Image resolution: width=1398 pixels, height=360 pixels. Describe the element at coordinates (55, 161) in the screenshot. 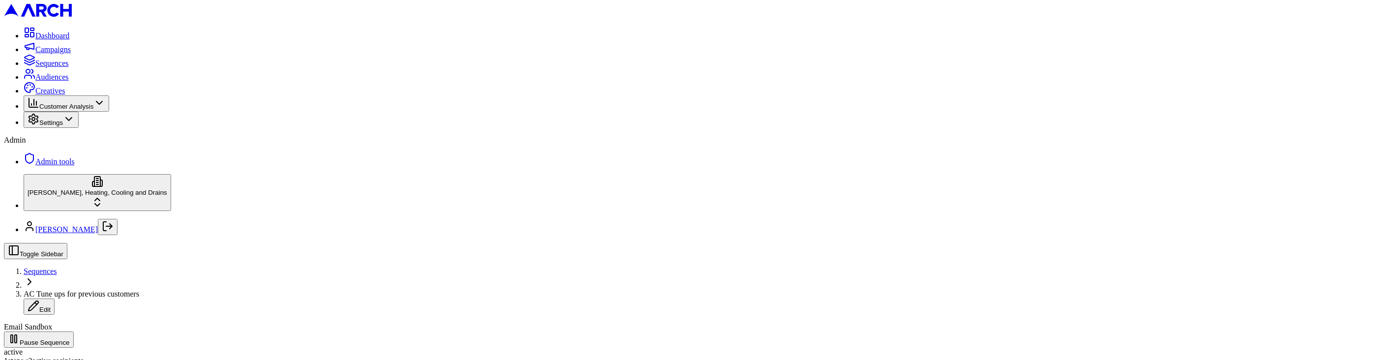

I see `span: Admin tools` at that location.